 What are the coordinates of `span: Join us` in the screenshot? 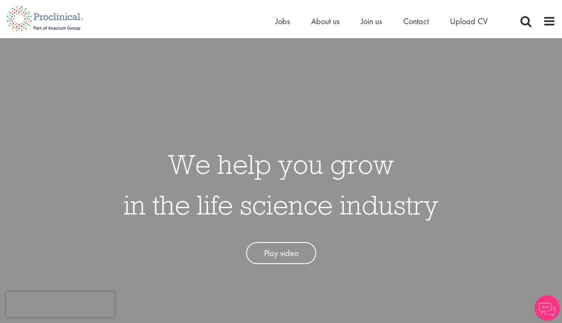 It's located at (371, 21).